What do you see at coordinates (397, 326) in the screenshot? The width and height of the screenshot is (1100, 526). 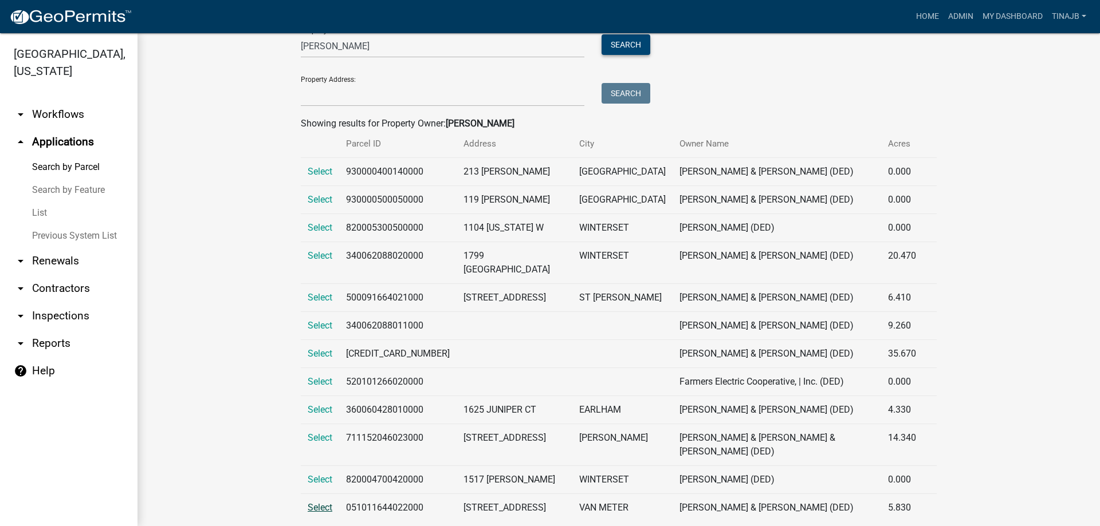 I see `td: 340062088011000` at bounding box center [397, 326].